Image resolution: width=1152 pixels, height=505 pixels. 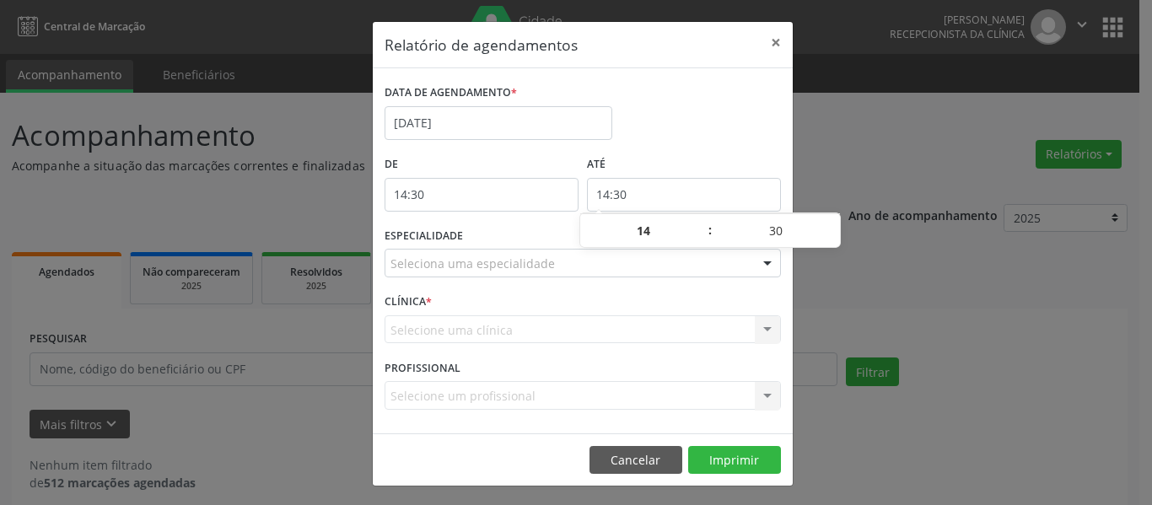 I want to click on input: Selecione o horário final, so click(x=684, y=195).